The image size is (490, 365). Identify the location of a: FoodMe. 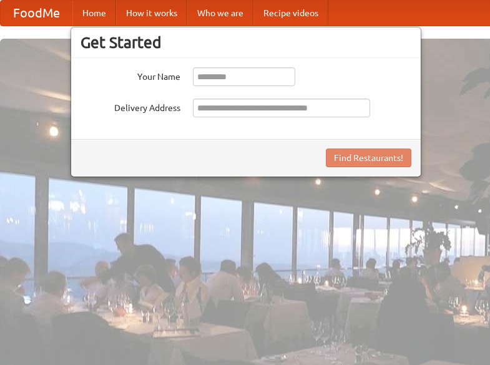
(36, 13).